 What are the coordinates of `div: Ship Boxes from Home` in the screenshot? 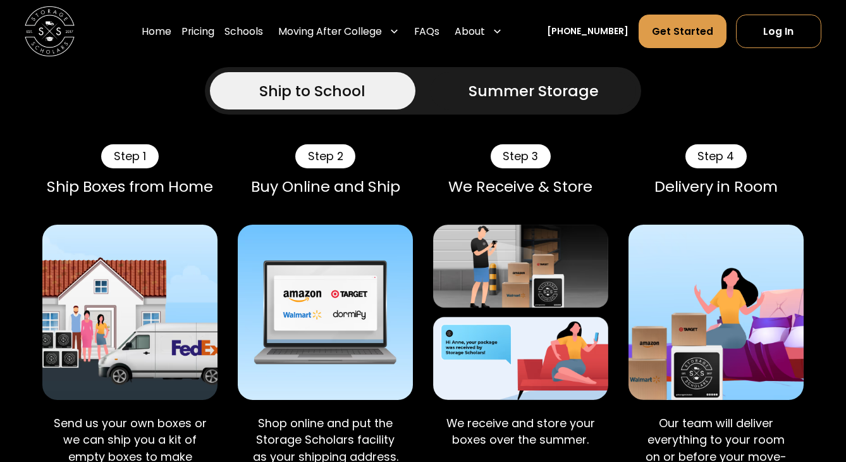 It's located at (130, 187).